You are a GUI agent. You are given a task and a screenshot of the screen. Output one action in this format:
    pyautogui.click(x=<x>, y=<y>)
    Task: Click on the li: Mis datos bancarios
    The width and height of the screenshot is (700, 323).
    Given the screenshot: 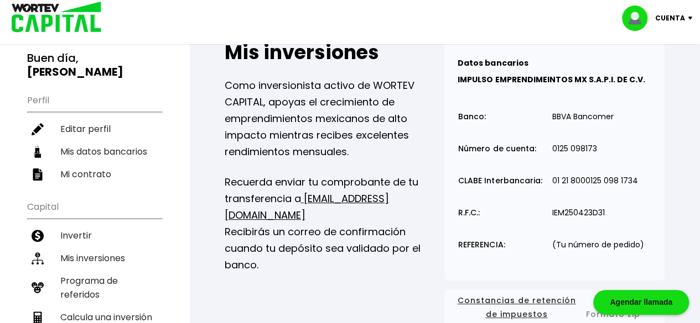 What is the action you would take?
    pyautogui.click(x=94, y=152)
    